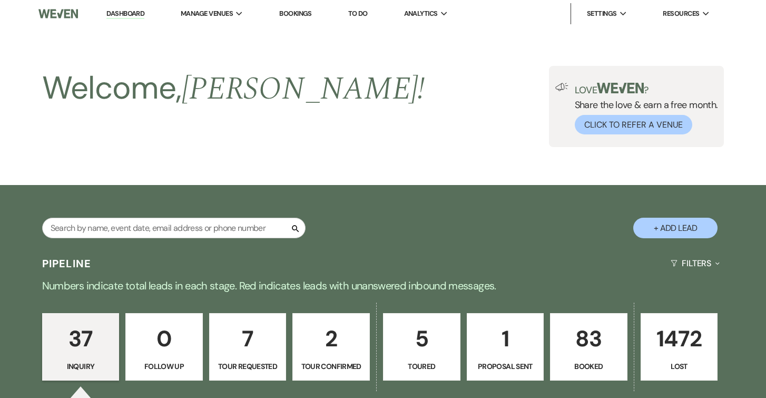 Image resolution: width=766 pixels, height=398 pixels. What do you see at coordinates (248, 366) in the screenshot?
I see `p: Tour Requested` at bounding box center [248, 366].